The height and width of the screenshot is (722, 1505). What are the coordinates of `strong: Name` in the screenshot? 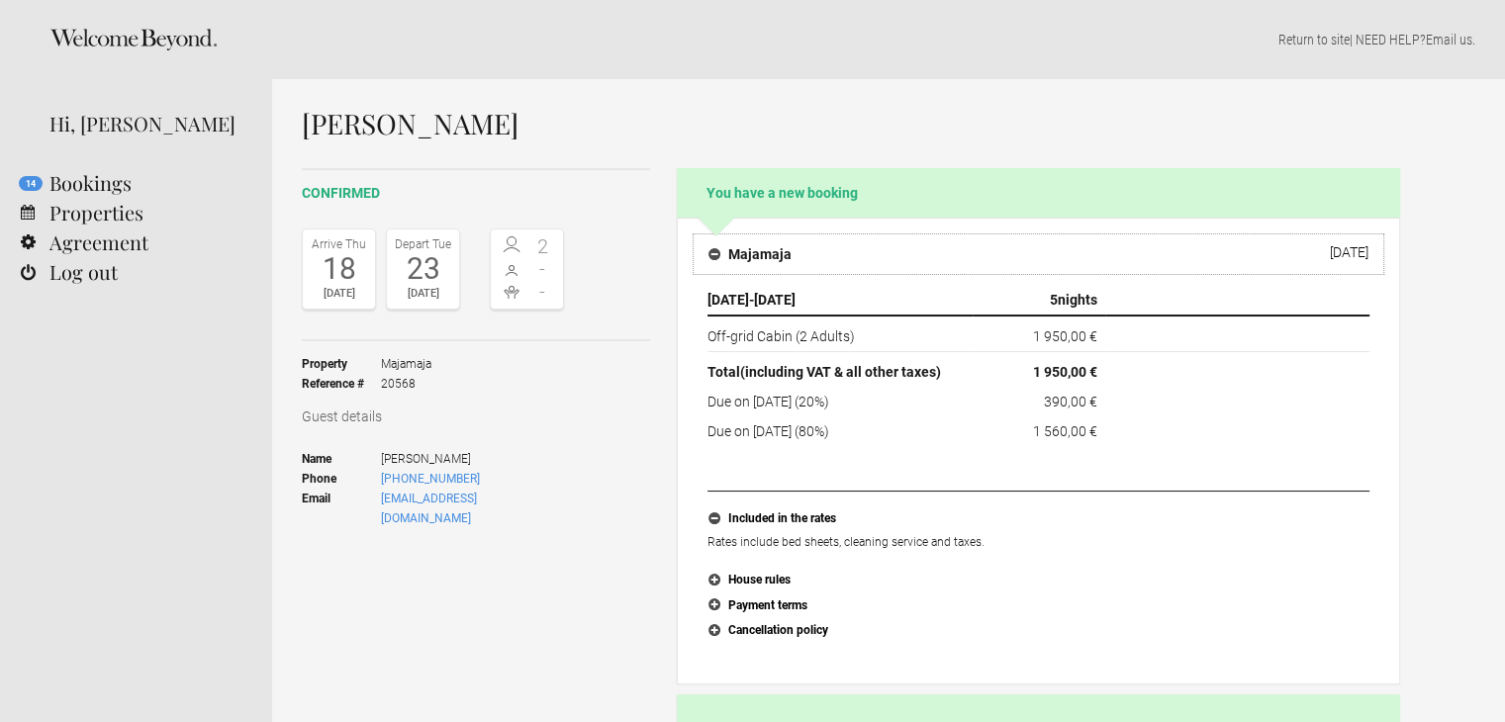 It's located at (341, 459).